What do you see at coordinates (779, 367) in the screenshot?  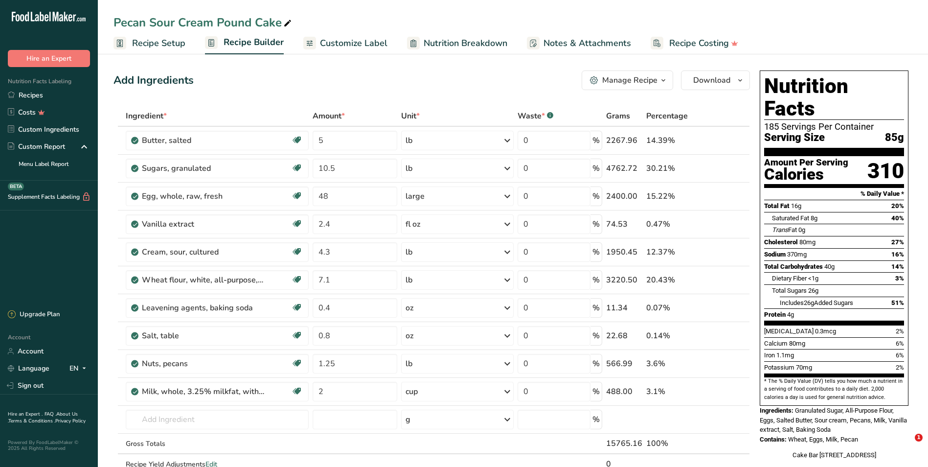 I see `span: Potassium` at bounding box center [779, 367].